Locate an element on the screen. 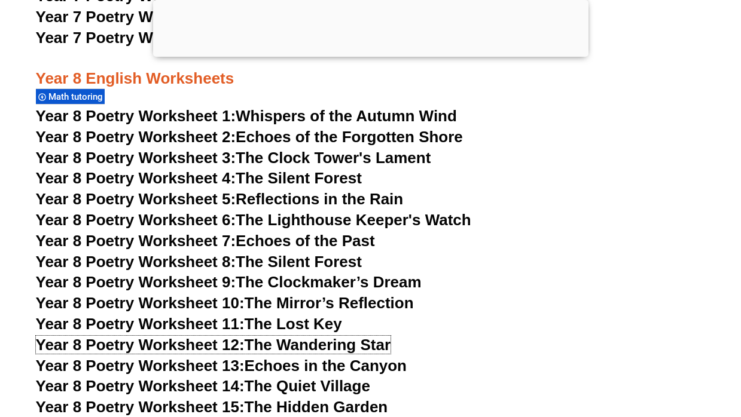 The image size is (741, 417). span: Year 8 Poetry Worksheet 11: is located at coordinates (140, 324).